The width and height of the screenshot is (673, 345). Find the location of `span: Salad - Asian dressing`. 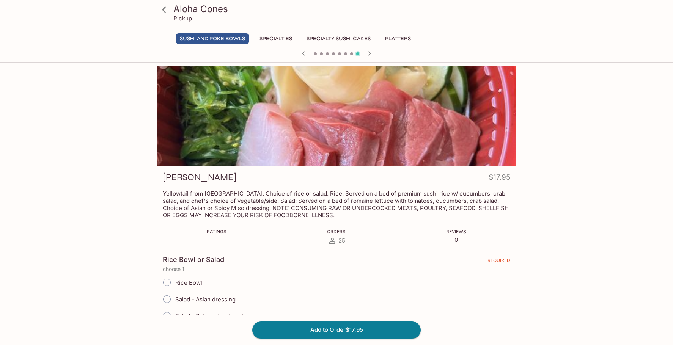

span: Salad - Asian dressing is located at coordinates (205, 300).